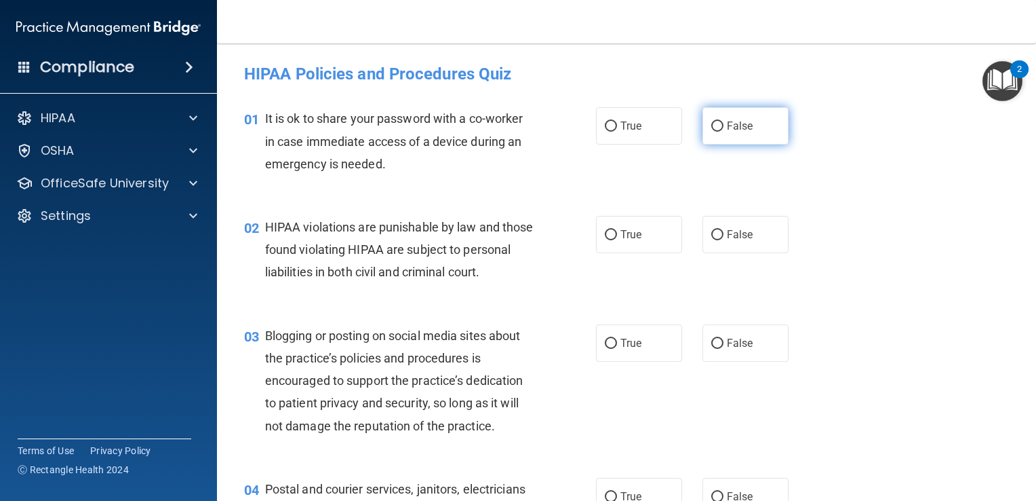 The image size is (1036, 501). What do you see at coordinates (252, 336) in the screenshot?
I see `span: 03` at bounding box center [252, 336].